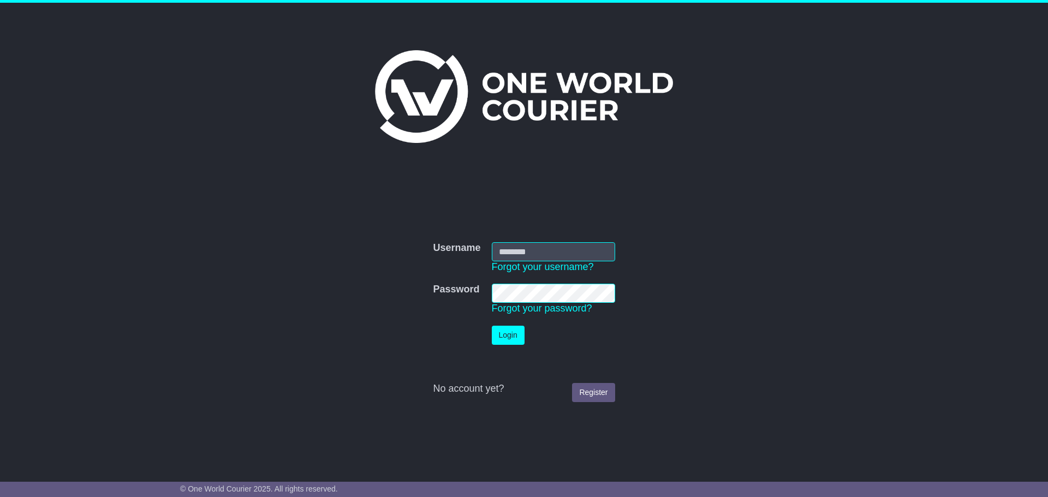  Describe the element at coordinates (524, 97) in the screenshot. I see `img: One World` at that location.